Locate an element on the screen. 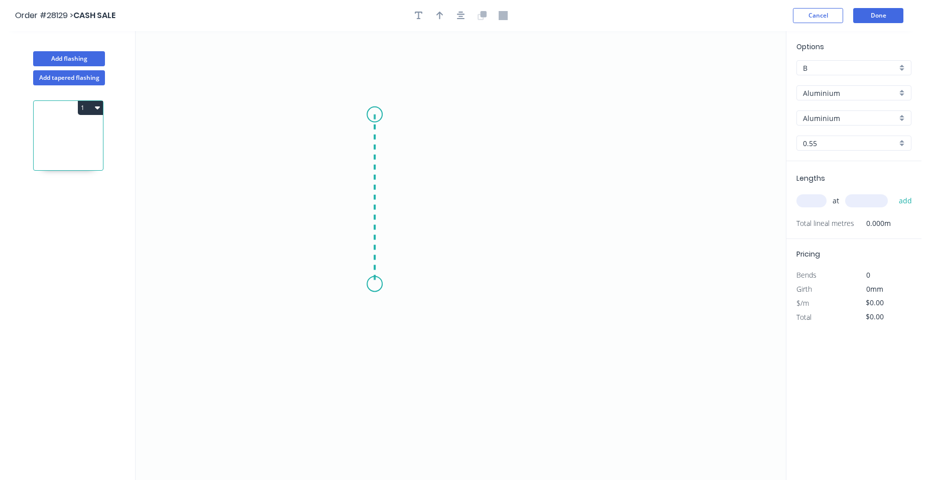  span: Girth is located at coordinates (804, 289).